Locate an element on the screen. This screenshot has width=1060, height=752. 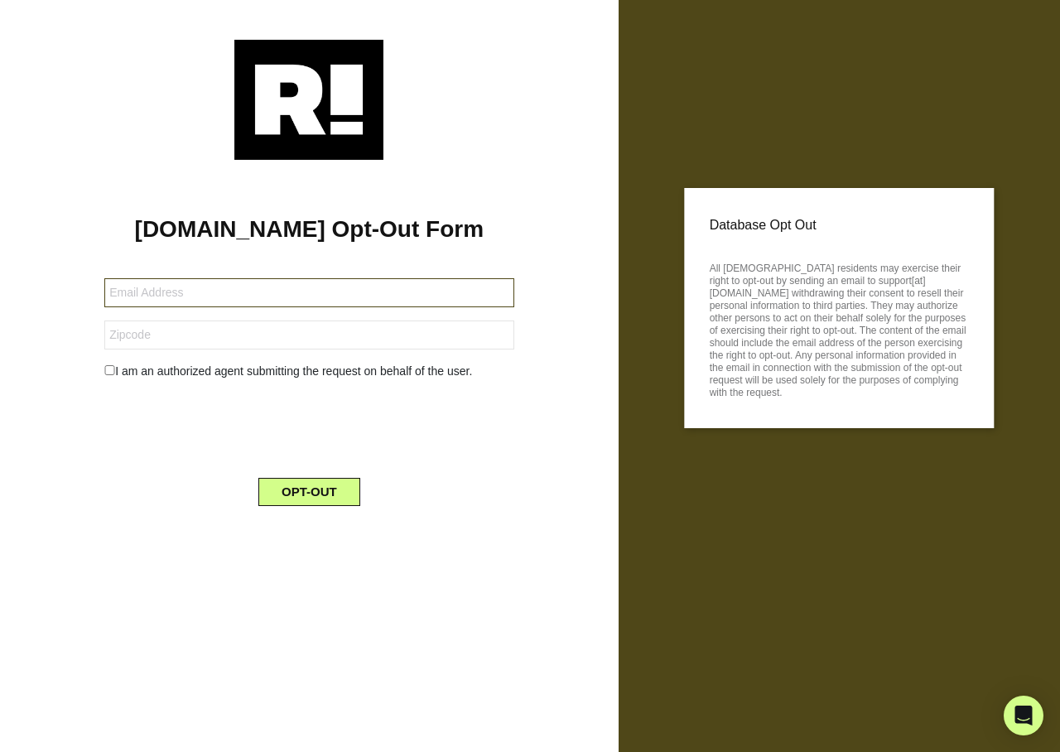
p: Database Opt Out is located at coordinates (839, 225).